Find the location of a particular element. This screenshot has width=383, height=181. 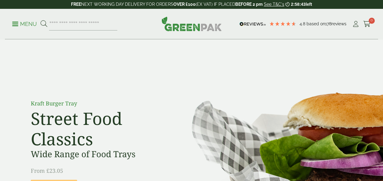

strong: FREE is located at coordinates (76, 4).